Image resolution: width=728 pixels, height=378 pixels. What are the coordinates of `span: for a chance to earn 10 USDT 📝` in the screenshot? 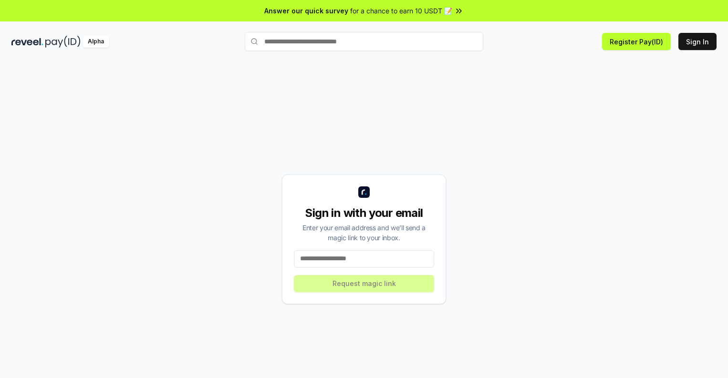 It's located at (401, 10).